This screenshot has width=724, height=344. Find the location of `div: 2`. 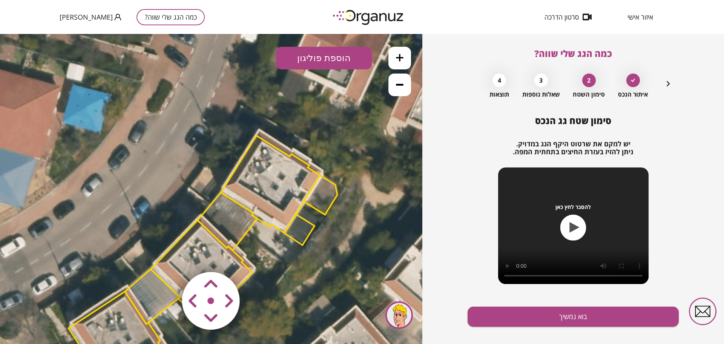

div: 2 is located at coordinates (589, 80).